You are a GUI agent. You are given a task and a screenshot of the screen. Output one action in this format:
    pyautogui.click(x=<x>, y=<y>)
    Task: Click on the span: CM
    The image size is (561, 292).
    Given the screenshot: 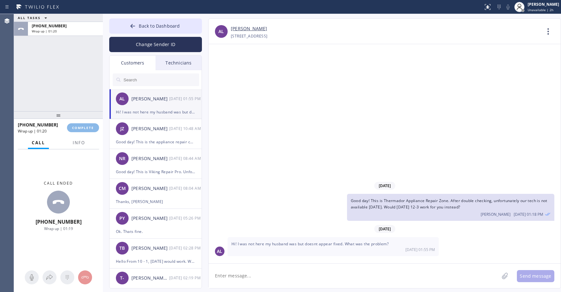 What is the action you would take?
    pyautogui.click(x=122, y=188)
    